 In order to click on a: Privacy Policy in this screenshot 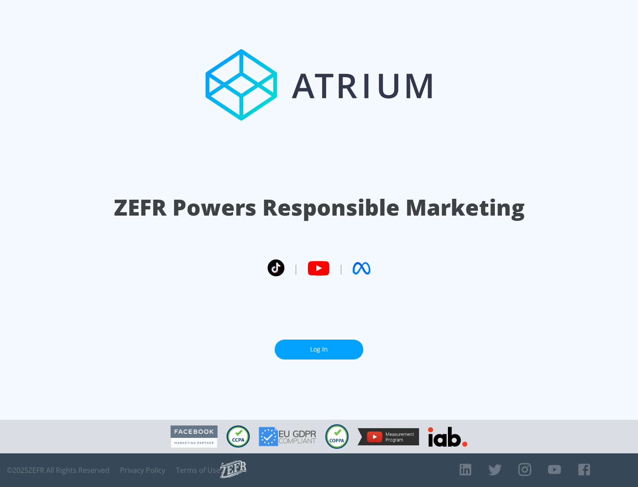, I will do `click(143, 470)`.